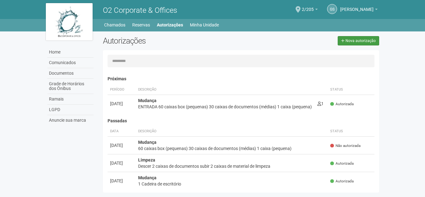 The width and height of the screenshot is (425, 197). Describe the element at coordinates (71, 120) in the screenshot. I see `a: Anuncie sua marca` at that location.